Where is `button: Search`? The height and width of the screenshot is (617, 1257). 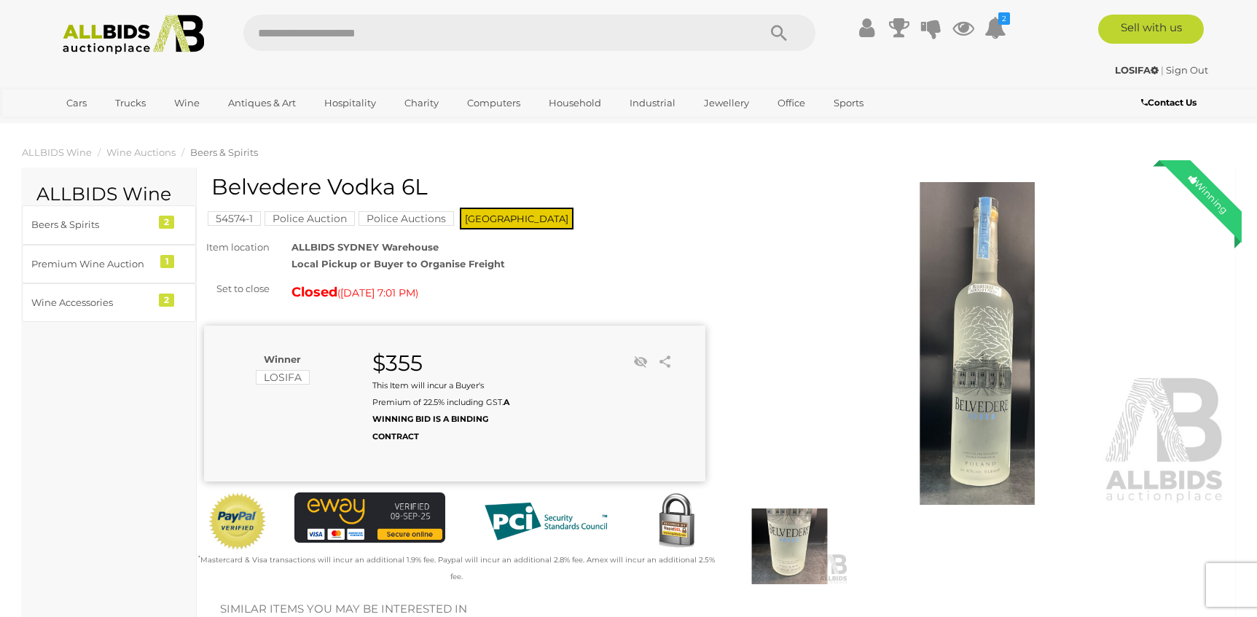 button: Search is located at coordinates (779, 33).